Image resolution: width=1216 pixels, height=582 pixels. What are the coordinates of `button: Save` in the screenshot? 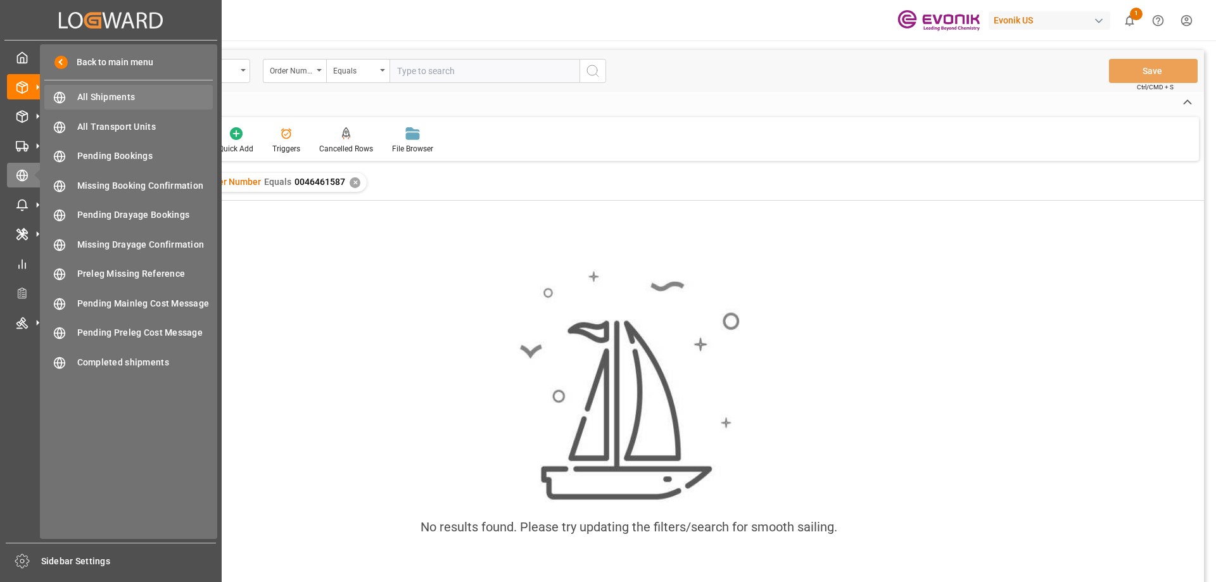 It's located at (1153, 71).